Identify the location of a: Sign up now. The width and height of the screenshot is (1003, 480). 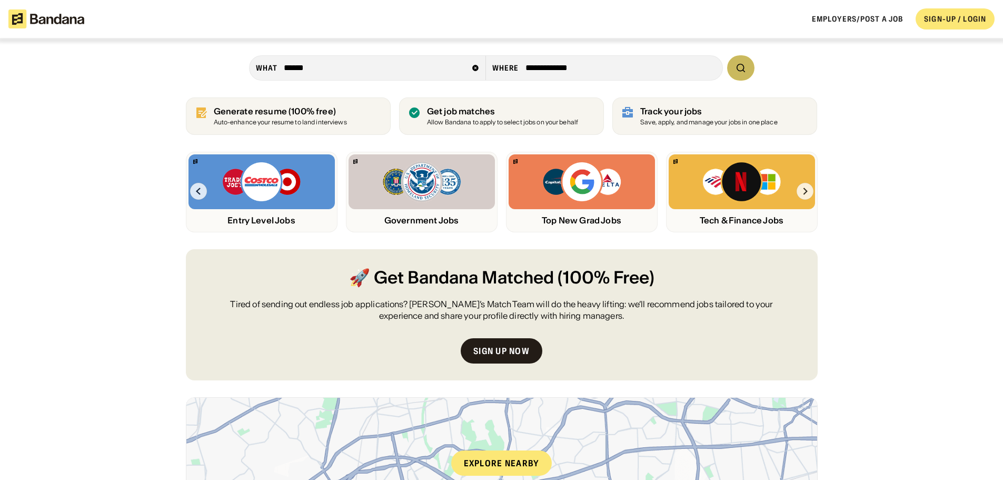
(501, 351).